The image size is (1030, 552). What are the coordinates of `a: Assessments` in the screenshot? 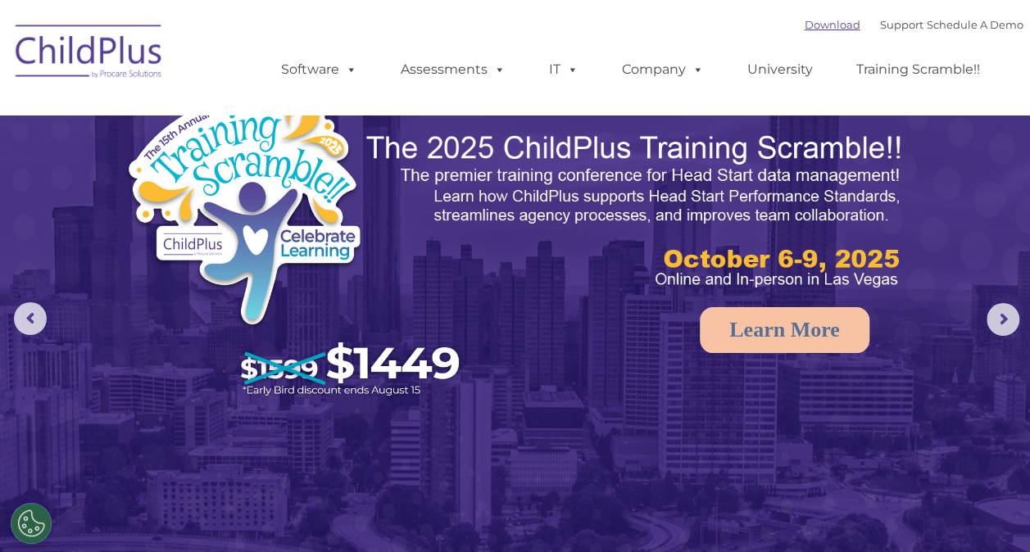 It's located at (453, 70).